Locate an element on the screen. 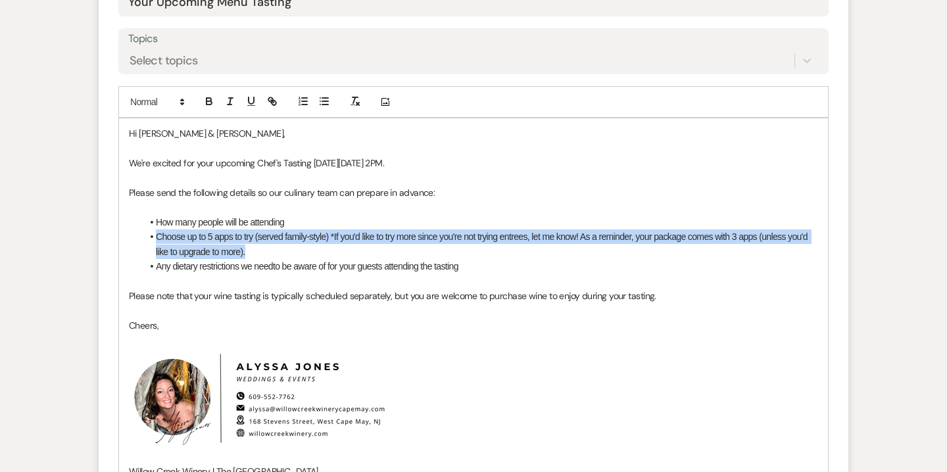  div: Select topics is located at coordinates (164, 61).